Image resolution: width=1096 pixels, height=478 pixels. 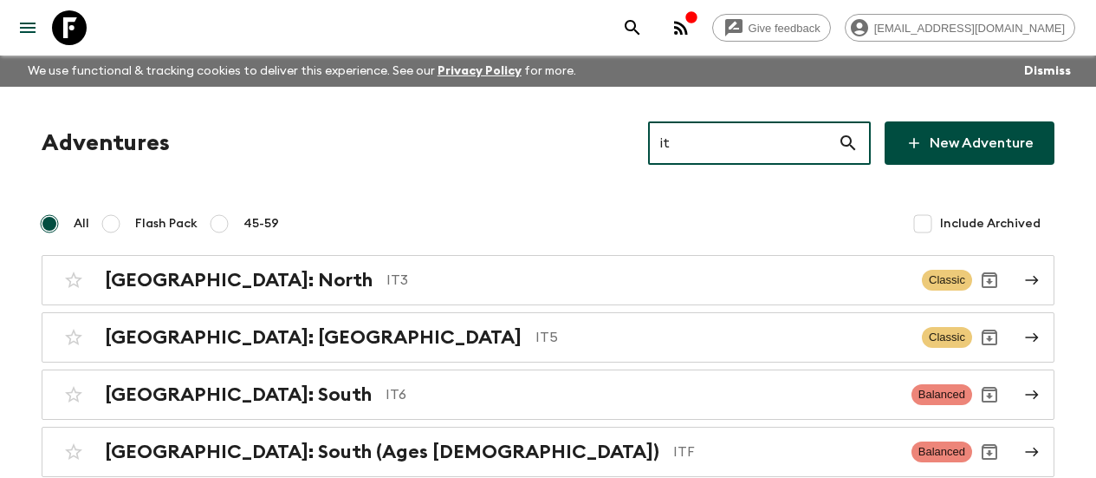 I want to click on span: Flash Pack, so click(x=166, y=224).